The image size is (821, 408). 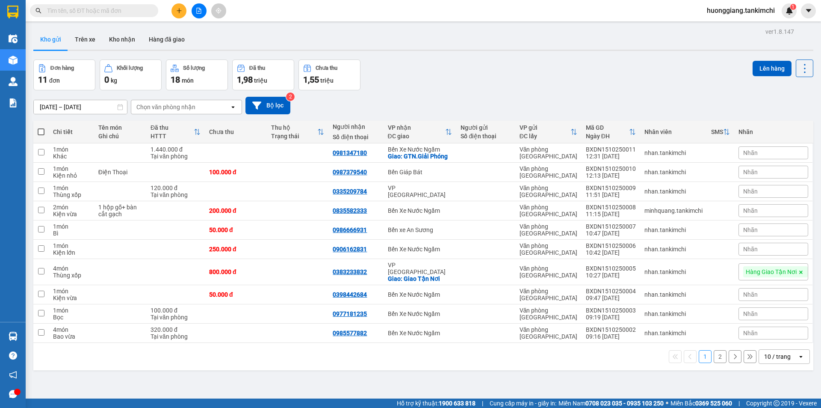 I want to click on div: 0986666931, so click(x=350, y=230).